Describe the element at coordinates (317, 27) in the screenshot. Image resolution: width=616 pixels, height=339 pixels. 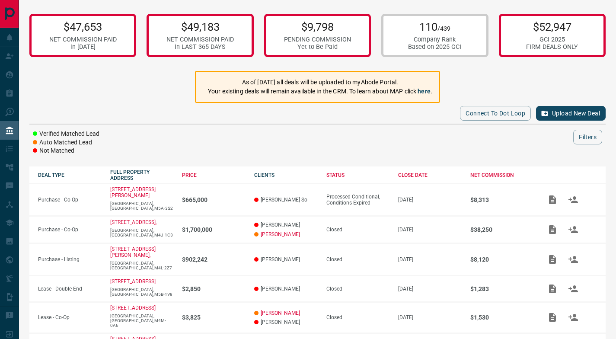
I see `p: $9,798` at that location.